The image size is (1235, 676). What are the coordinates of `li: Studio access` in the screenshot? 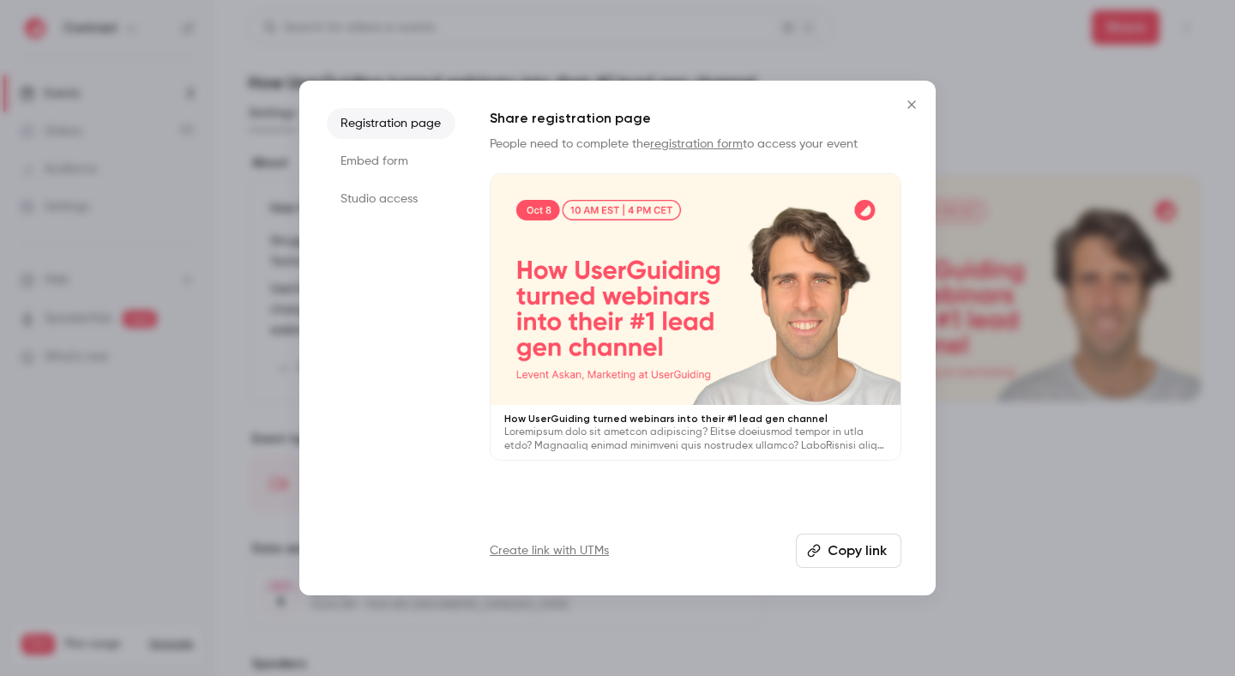 It's located at (391, 199).